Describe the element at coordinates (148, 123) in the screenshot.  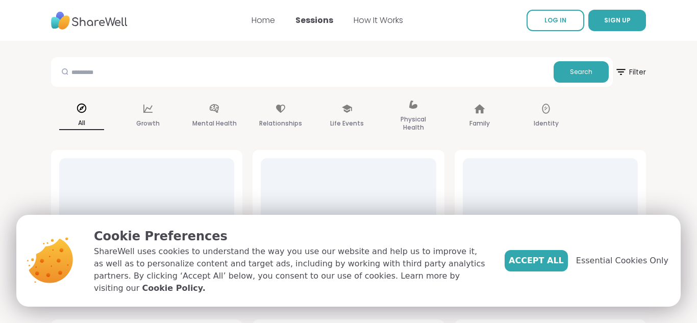
I see `p: Growth` at that location.